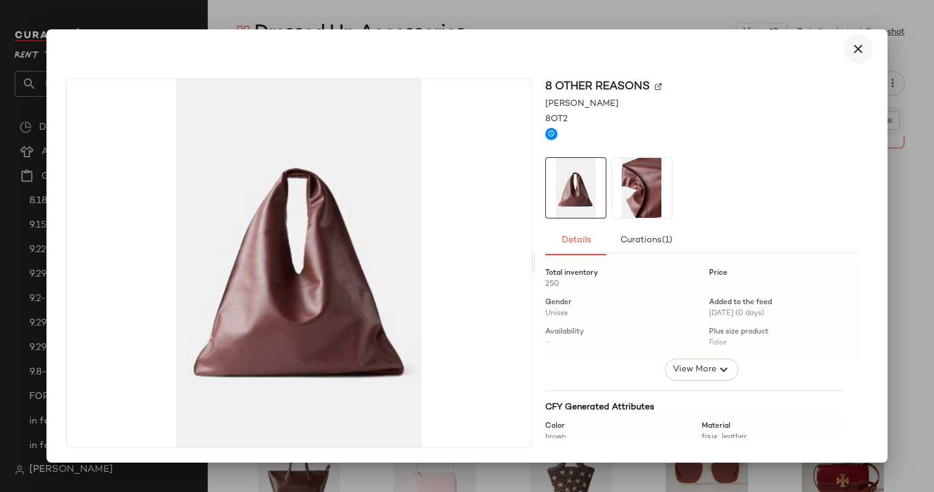 The width and height of the screenshot is (934, 492). I want to click on img: svg%3e, so click(658, 87).